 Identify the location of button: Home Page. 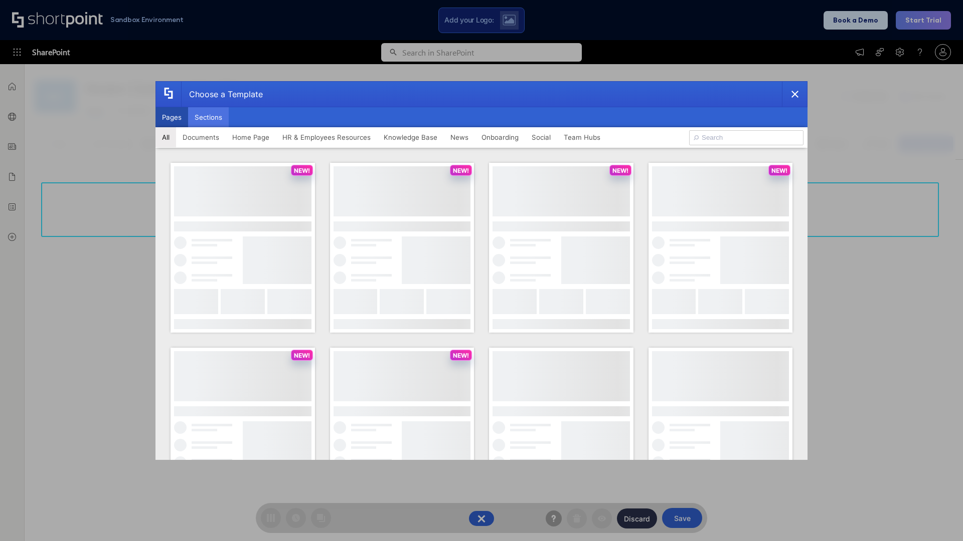
(251, 137).